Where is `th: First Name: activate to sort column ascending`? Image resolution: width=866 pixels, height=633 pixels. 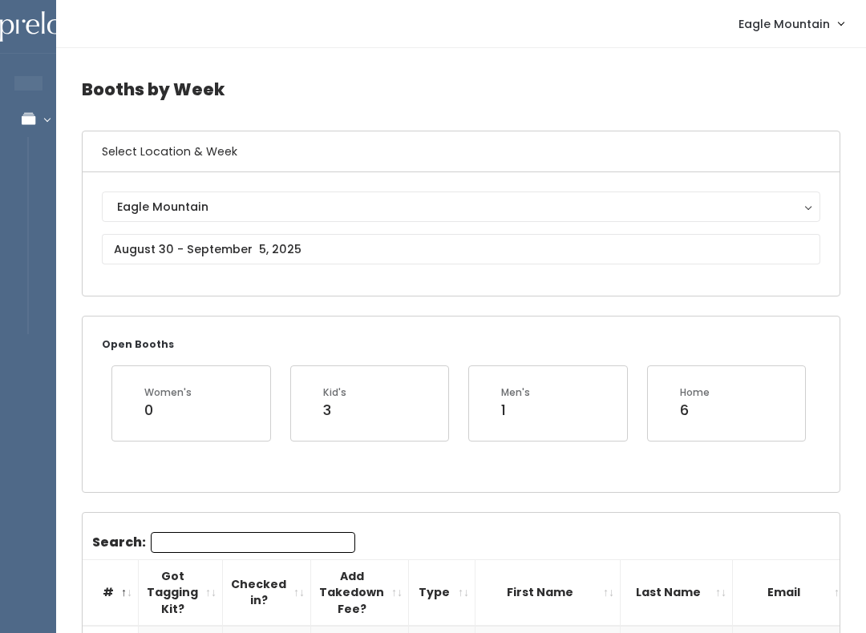 th: First Name: activate to sort column ascending is located at coordinates (548, 593).